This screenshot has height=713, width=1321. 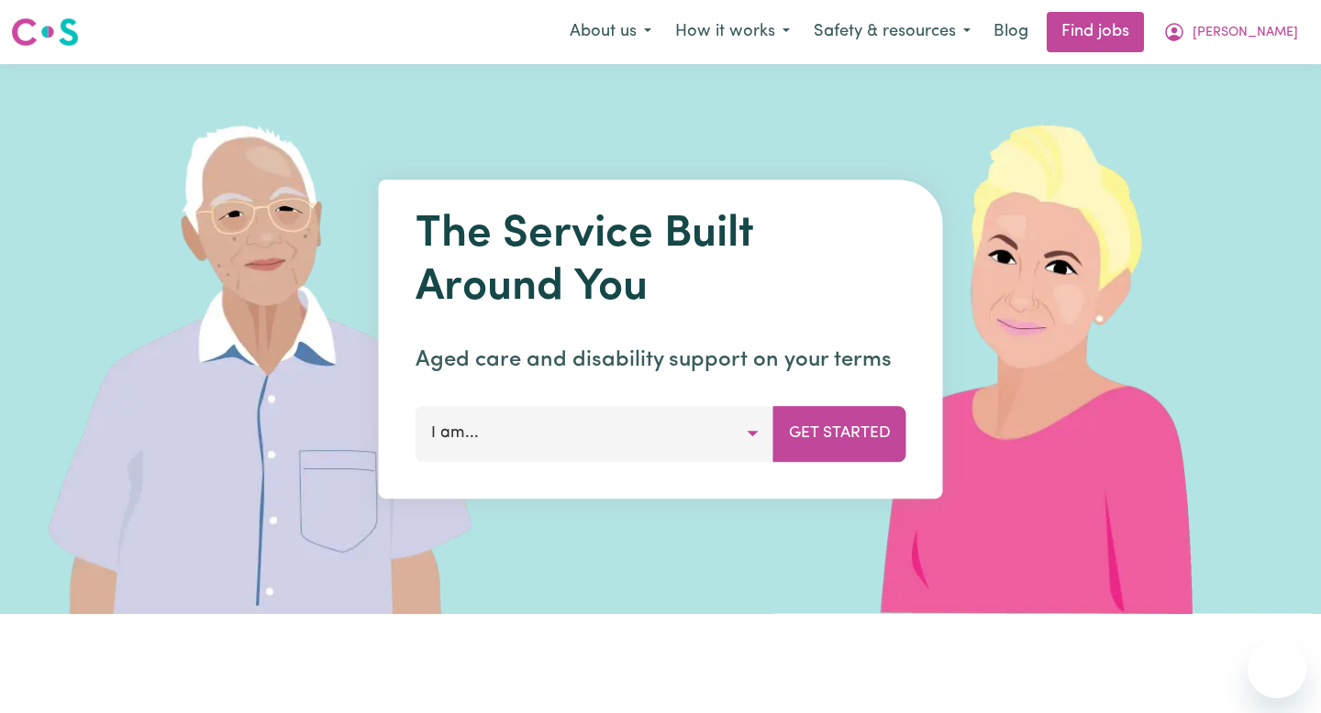 I want to click on a: Careseekers logo, so click(x=45, y=32).